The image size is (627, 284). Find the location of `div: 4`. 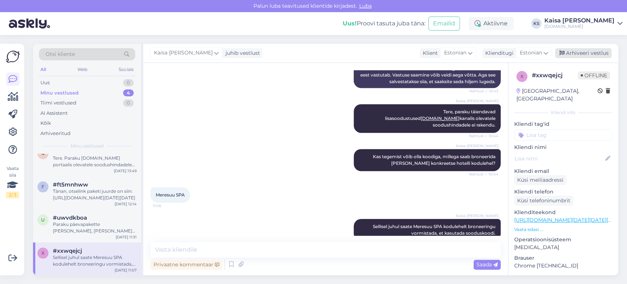

div: 4 is located at coordinates (128, 93).